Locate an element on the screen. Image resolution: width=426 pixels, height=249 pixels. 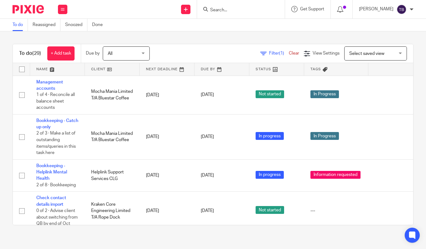
span: 1 of 4 · Reconcile all balance sheet accounts is located at coordinates (55, 101).